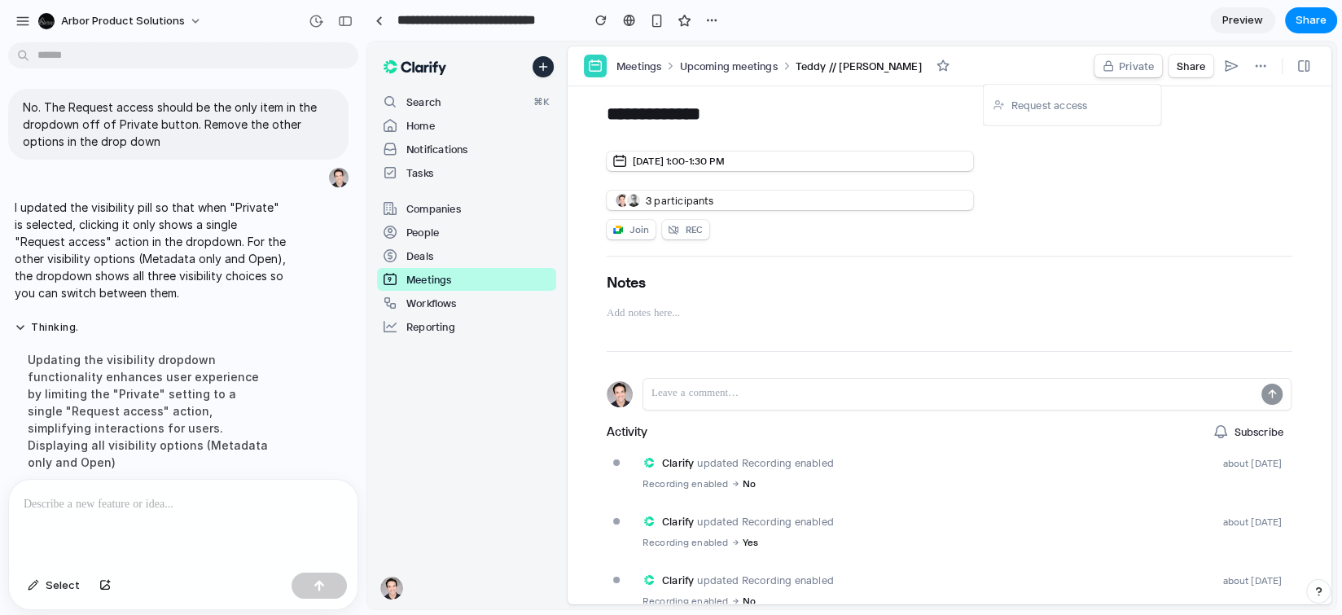 The height and width of the screenshot is (615, 1342). I want to click on p: No. The Request access should be the only item in the dropdown off of Private button. Remove the ..., so click(178, 124).